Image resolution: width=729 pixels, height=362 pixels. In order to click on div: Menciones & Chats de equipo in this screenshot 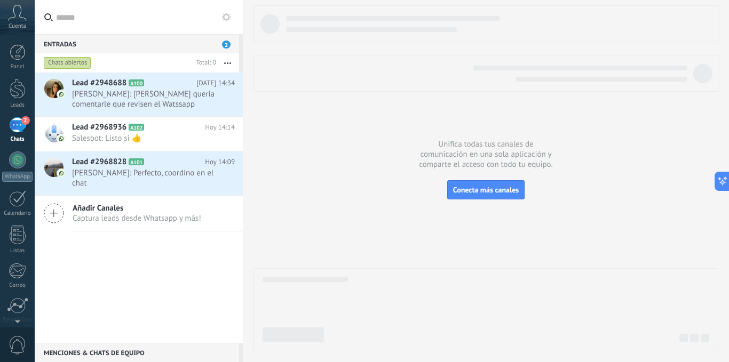, I will do `click(137, 353)`.